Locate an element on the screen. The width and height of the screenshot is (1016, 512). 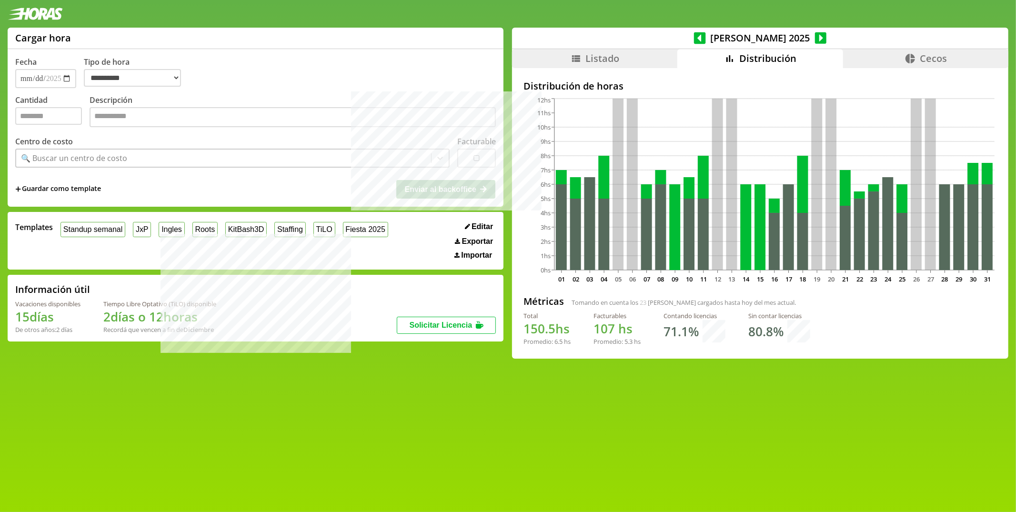
h2: Distribución de horas is located at coordinates (760, 86).